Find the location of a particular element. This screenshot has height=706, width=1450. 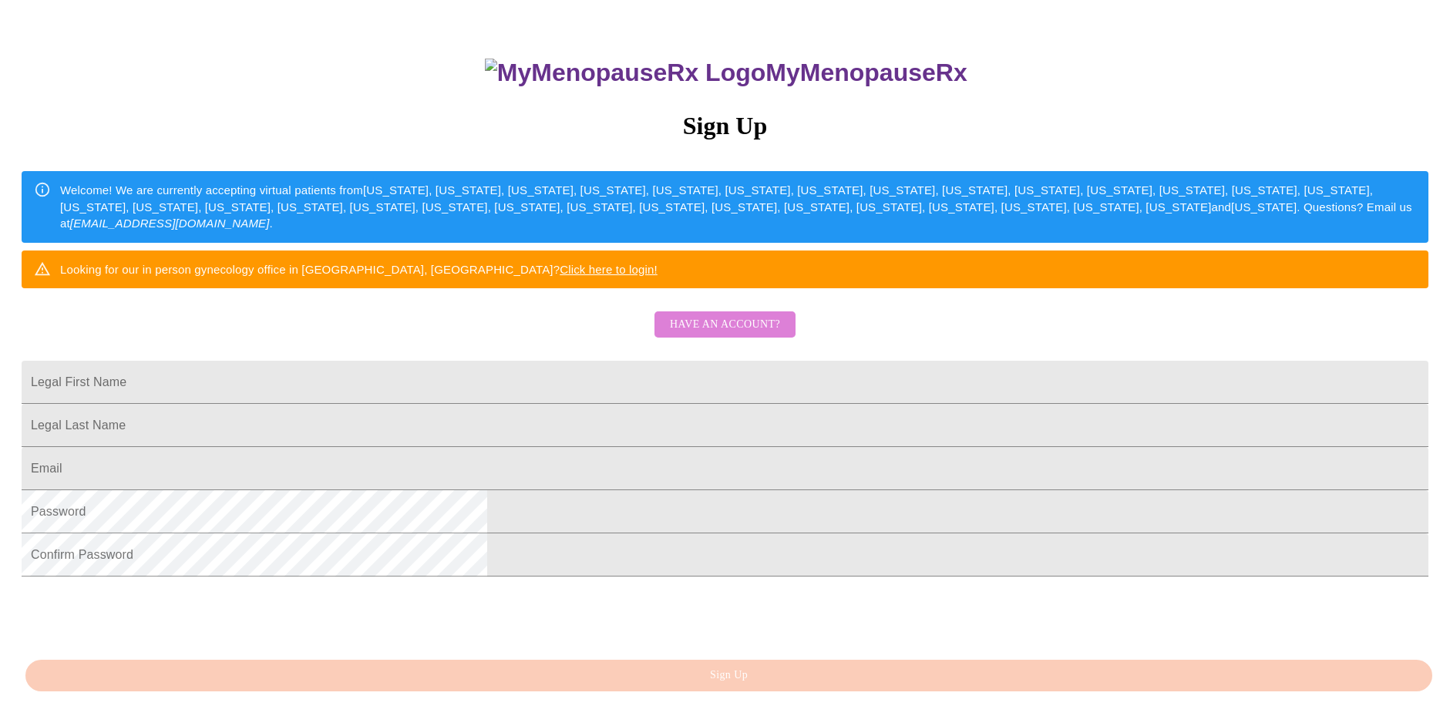

h3: MyMenopauseRx is located at coordinates (726, 72).